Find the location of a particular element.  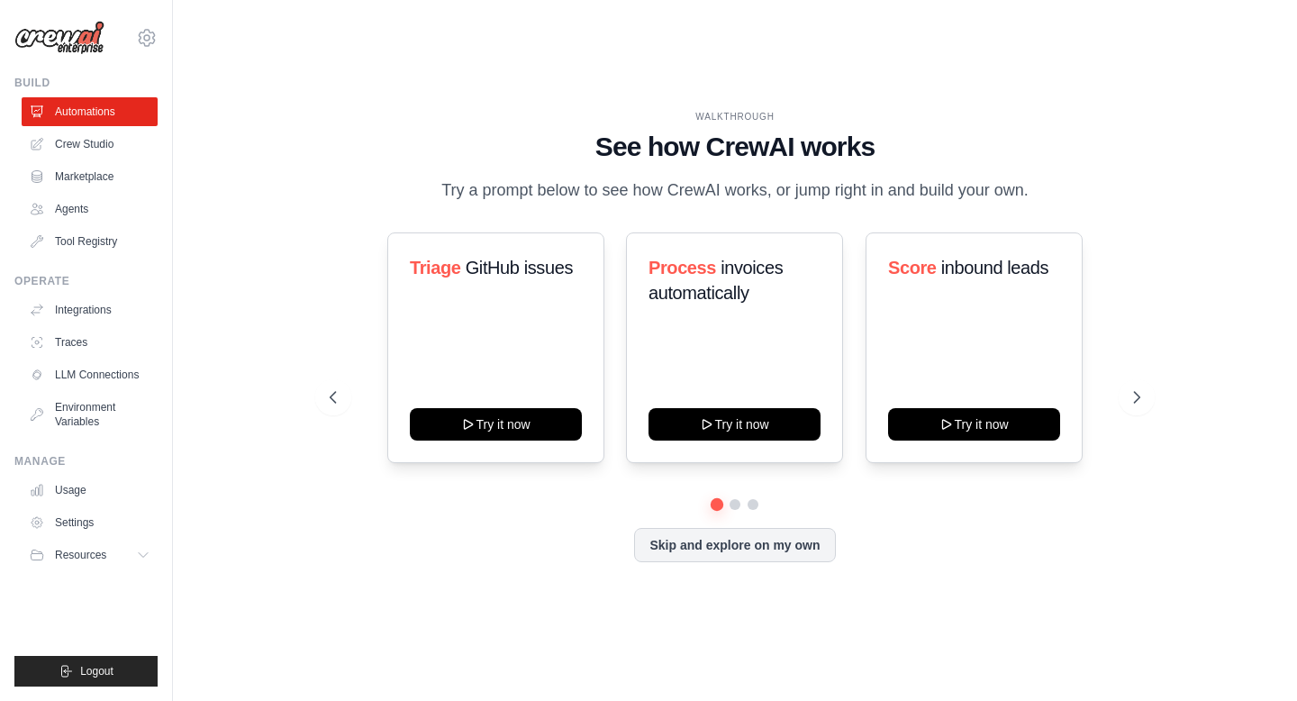

a: Environment Variables is located at coordinates (89, 414).